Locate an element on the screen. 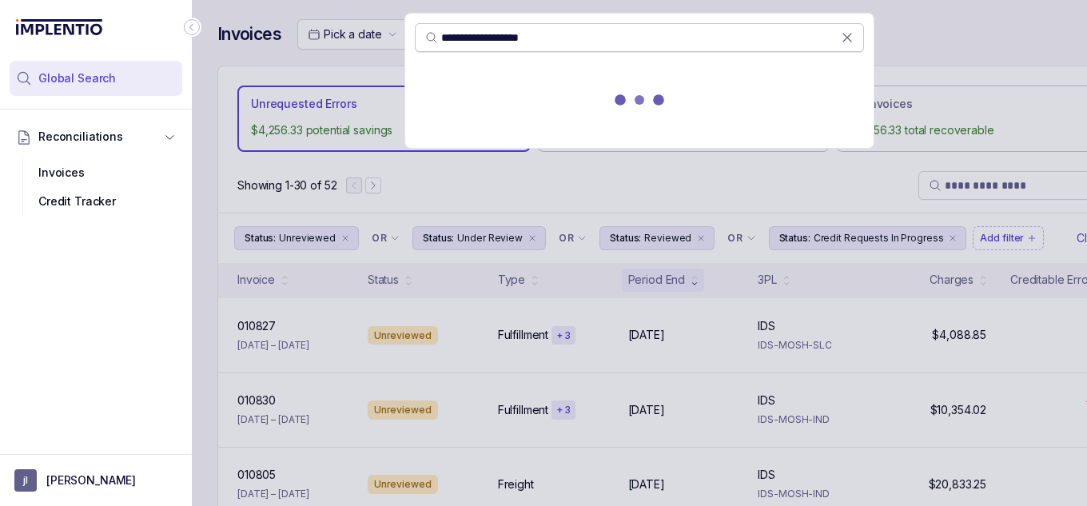 This screenshot has height=506, width=1087. button: Reconciliations is located at coordinates (96, 137).